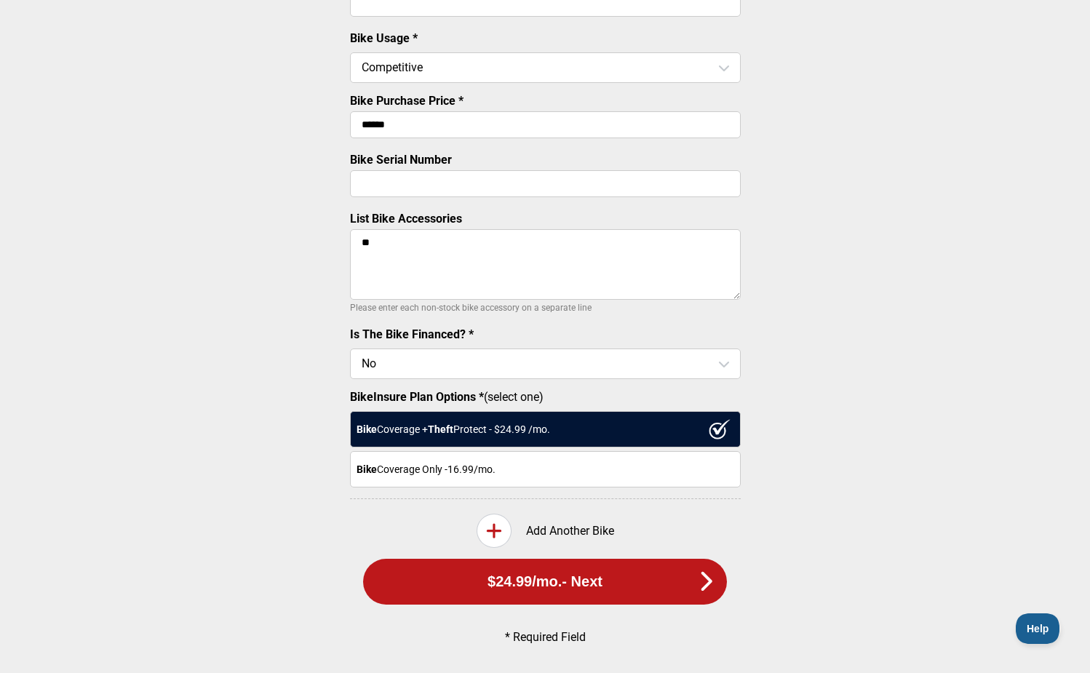 This screenshot has height=673, width=1090. I want to click on p: * Required Field, so click(545, 637).